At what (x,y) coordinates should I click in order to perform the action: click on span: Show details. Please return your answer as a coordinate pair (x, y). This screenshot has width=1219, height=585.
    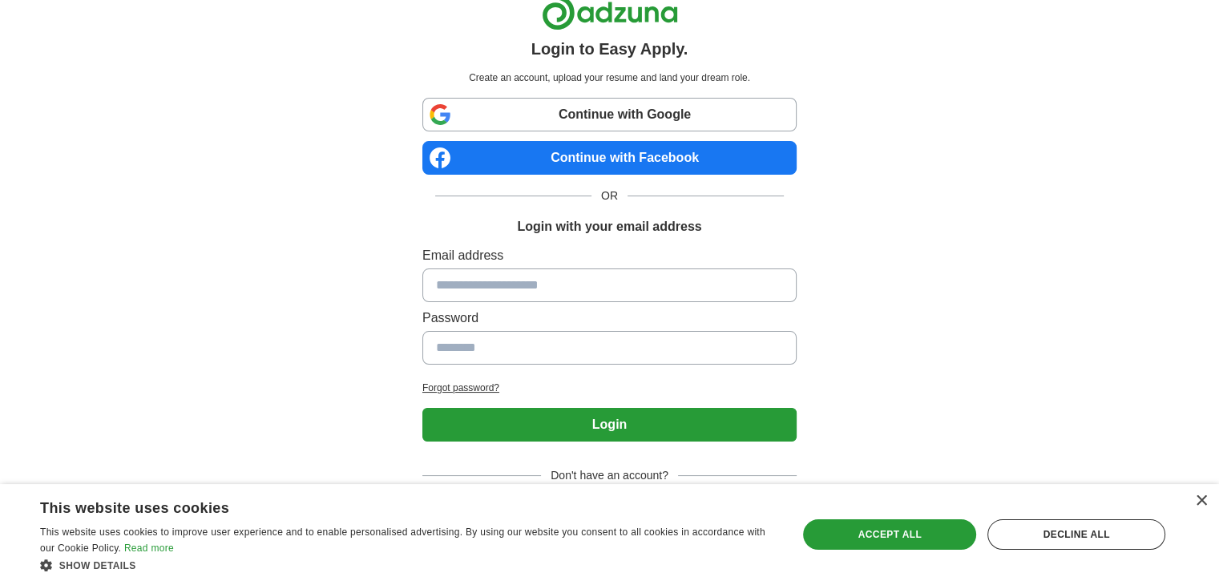
    Looking at the image, I should click on (98, 566).